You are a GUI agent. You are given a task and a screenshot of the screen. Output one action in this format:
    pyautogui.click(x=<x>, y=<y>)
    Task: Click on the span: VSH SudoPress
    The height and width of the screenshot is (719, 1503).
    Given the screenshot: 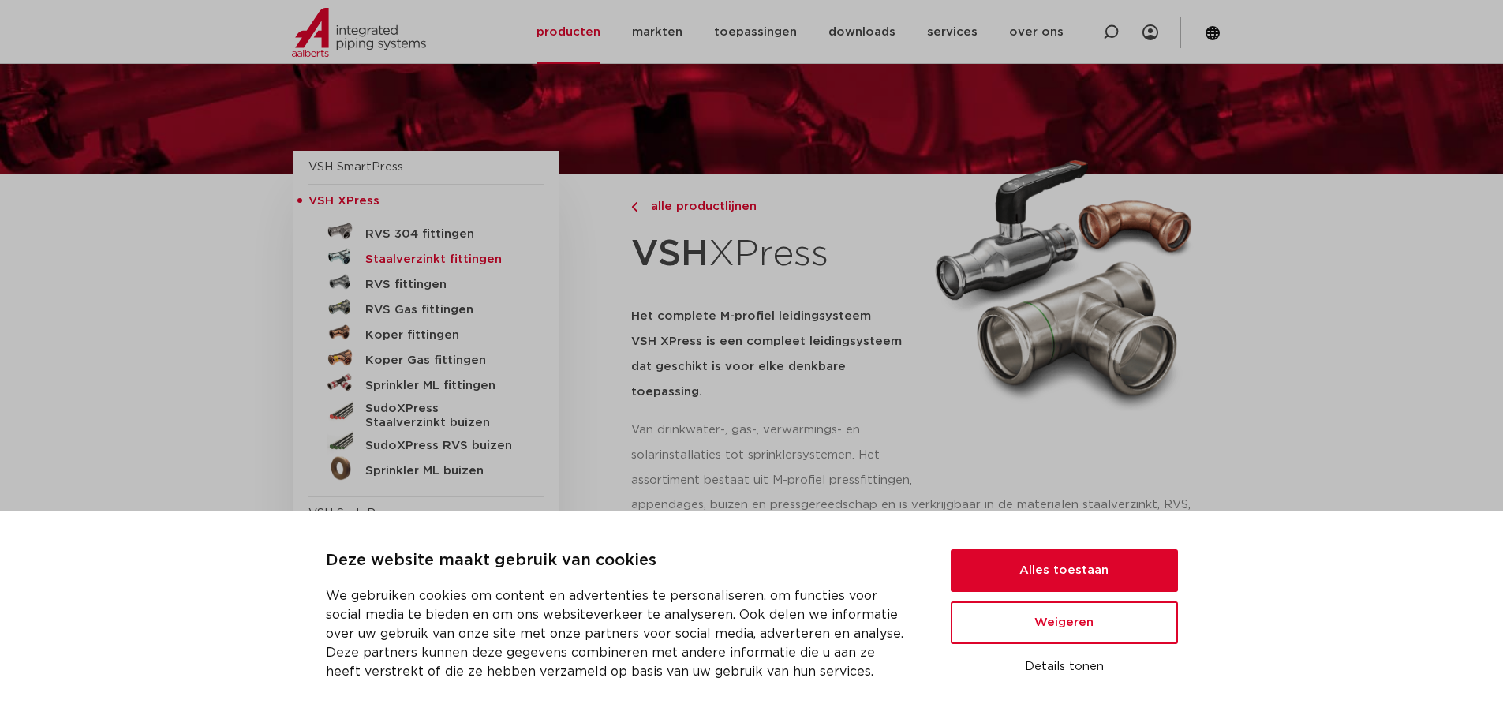 What is the action you would take?
    pyautogui.click(x=354, y=513)
    